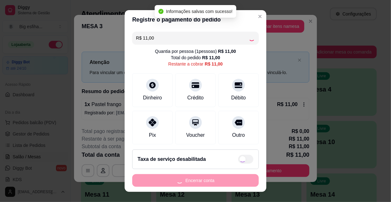 The width and height of the screenshot is (391, 202). Describe the element at coordinates (195, 51) in the screenshot. I see `div: Quantia por pessoa ( 1 pessoas)` at that location.